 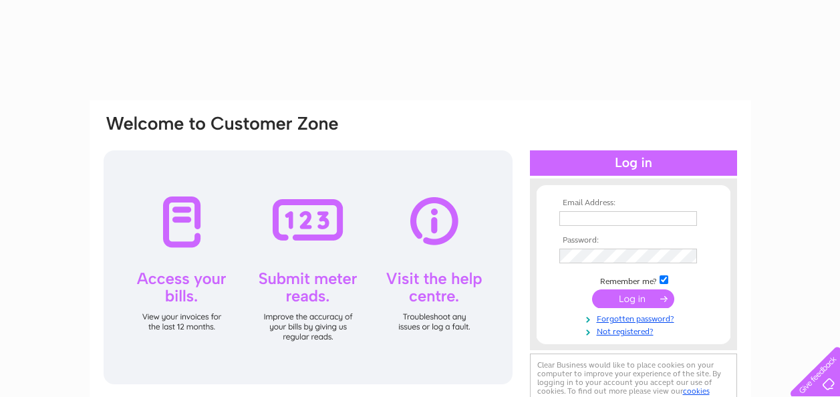 I want to click on a: Not registered?, so click(x=635, y=330).